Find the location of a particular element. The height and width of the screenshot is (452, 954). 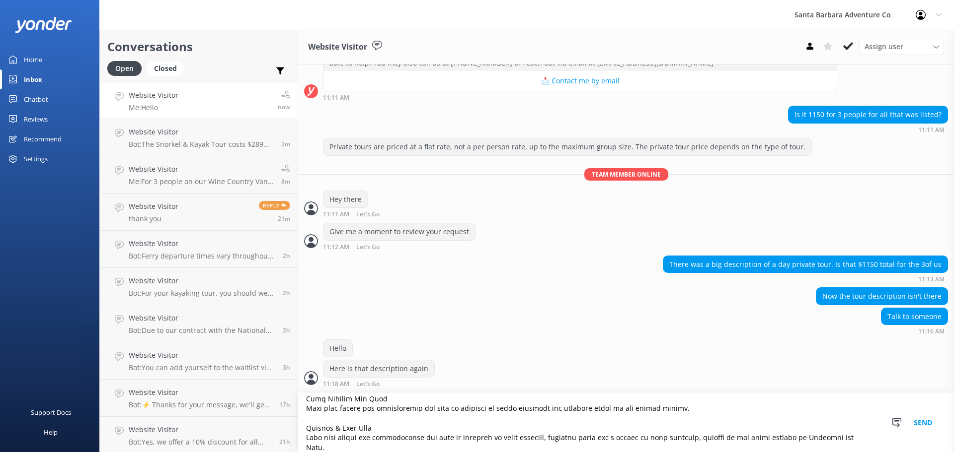

p: thank you is located at coordinates (153, 219).